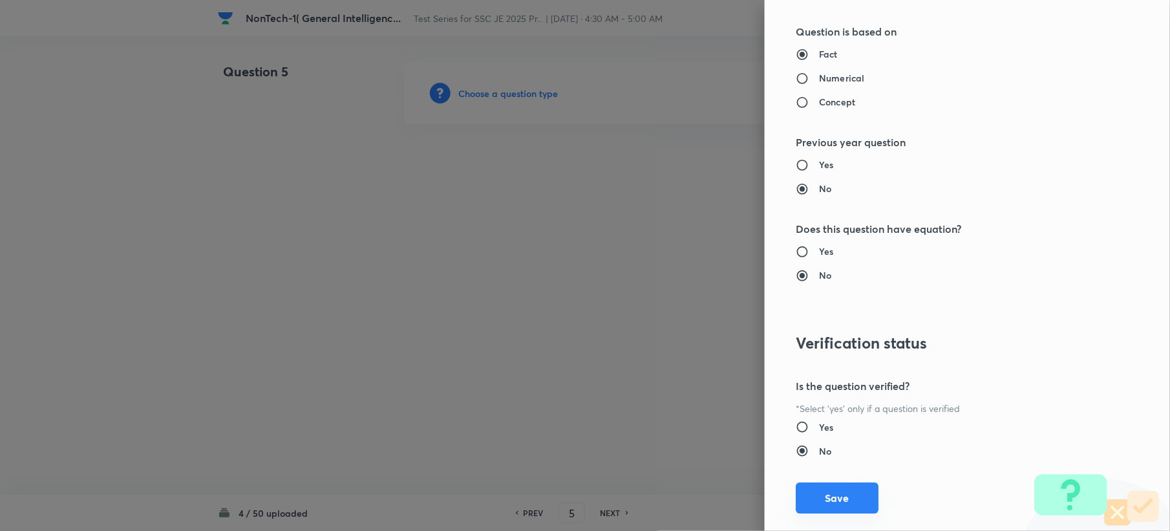 This screenshot has height=531, width=1170. What do you see at coordinates (946, 32) in the screenshot?
I see `h5: Question is based on` at bounding box center [946, 32].